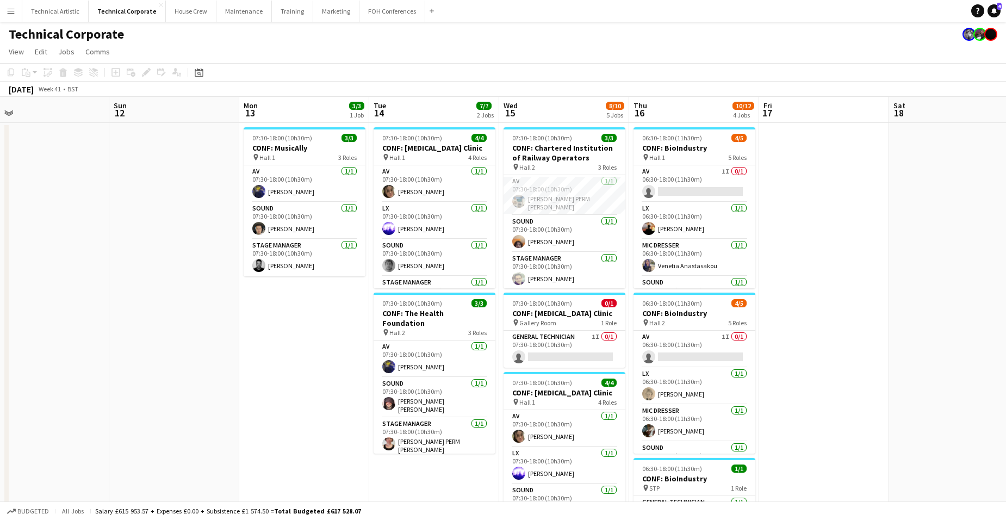  What do you see at coordinates (191, 11) in the screenshot?
I see `button: House Crew` at bounding box center [191, 11].